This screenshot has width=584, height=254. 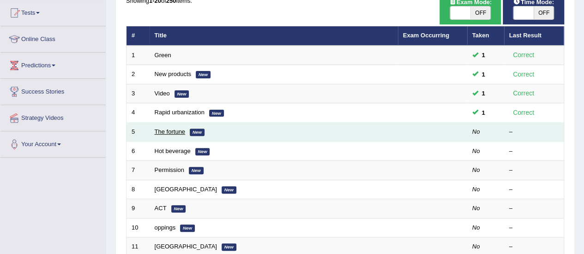 I want to click on td: 5, so click(x=138, y=133).